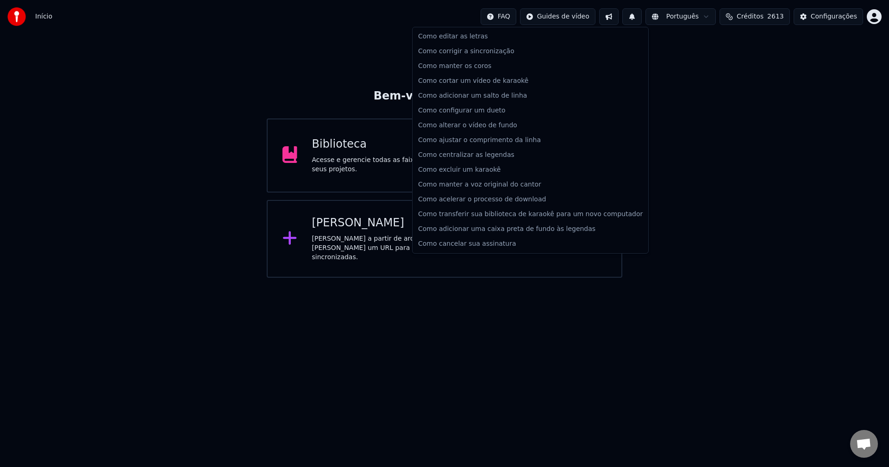 This screenshot has height=467, width=889. What do you see at coordinates (530, 140) in the screenshot?
I see `div: Como ajustar o comprimento da linha` at bounding box center [530, 140].